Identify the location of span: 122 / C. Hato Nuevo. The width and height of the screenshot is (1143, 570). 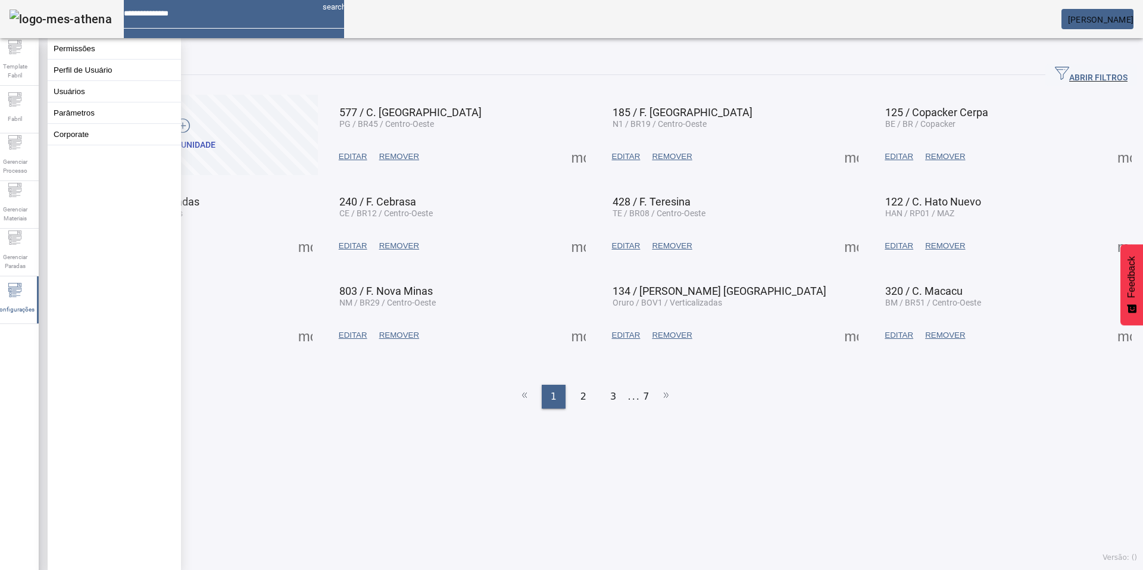
(933, 201).